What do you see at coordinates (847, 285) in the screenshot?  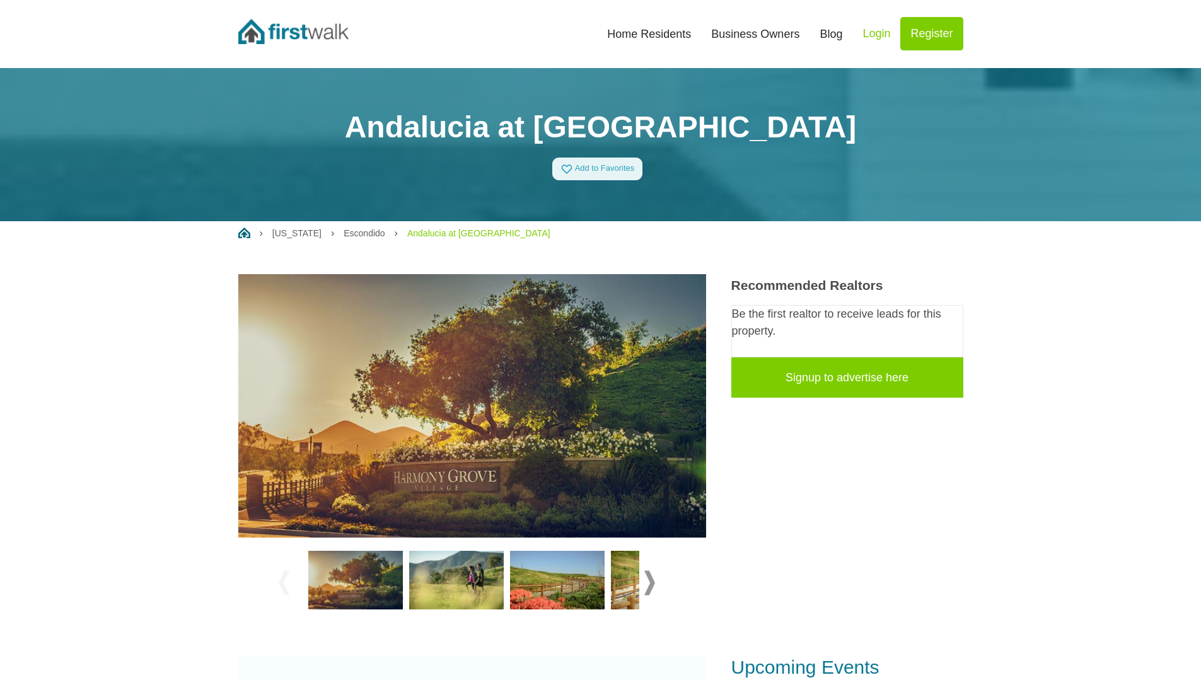 I see `h3: Recommended Realtors` at bounding box center [847, 285].